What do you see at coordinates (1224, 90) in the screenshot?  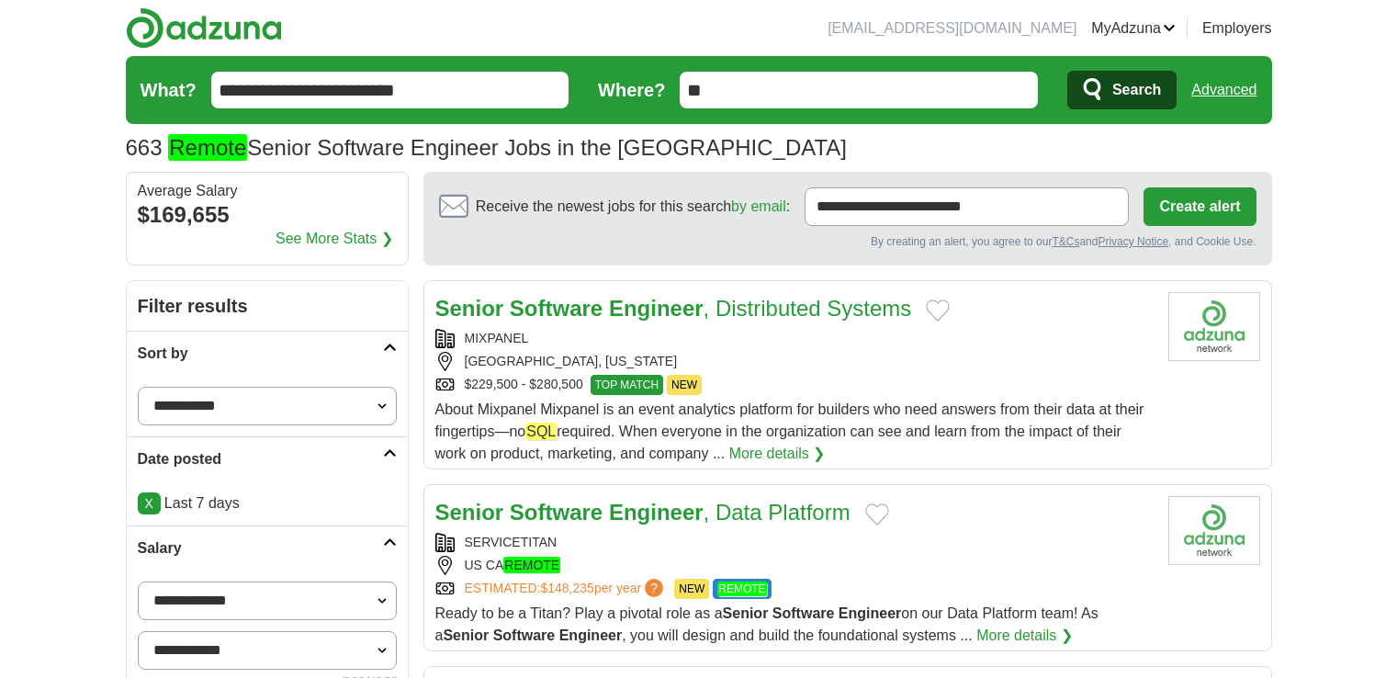 I see `a: Advanced` at bounding box center [1224, 90].